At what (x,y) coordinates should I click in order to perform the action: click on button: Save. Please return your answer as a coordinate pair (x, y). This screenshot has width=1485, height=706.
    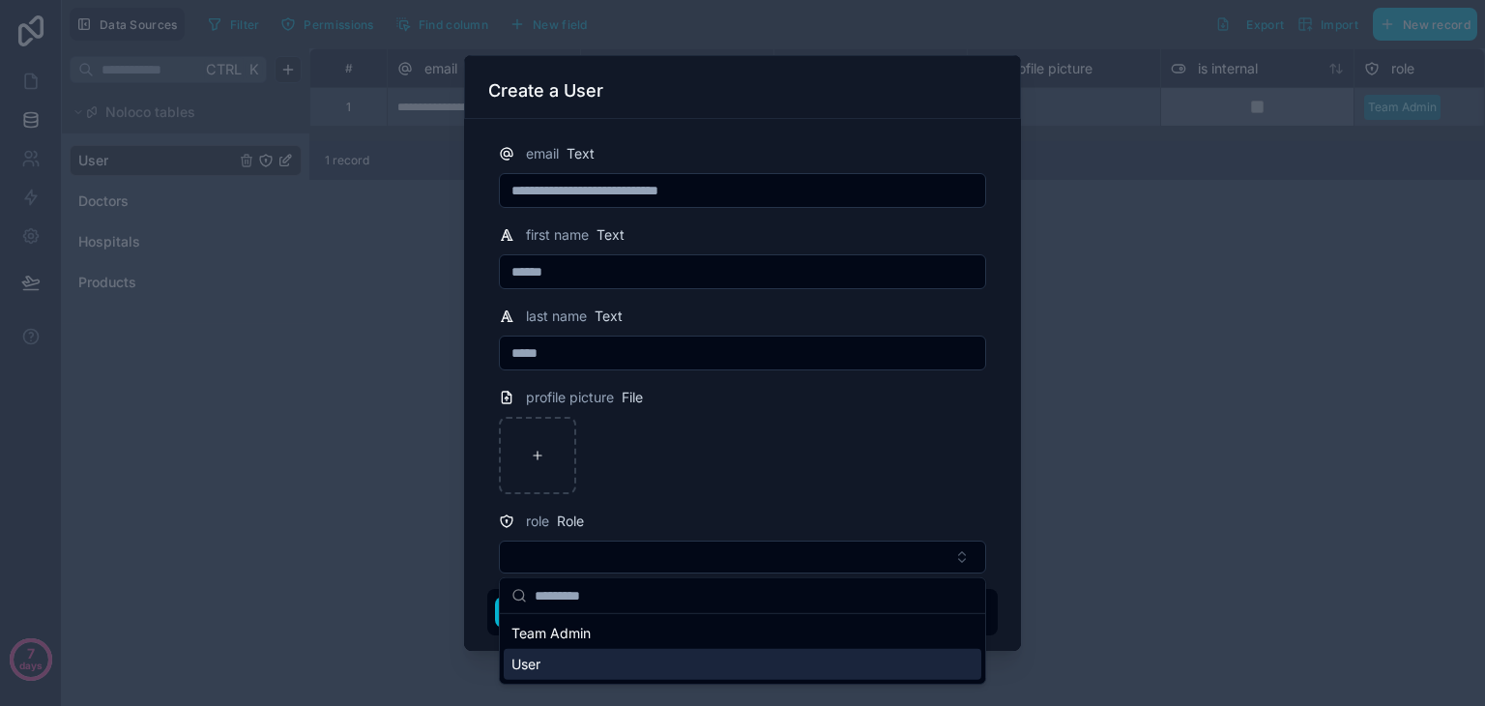
    Looking at the image, I should click on (524, 612).